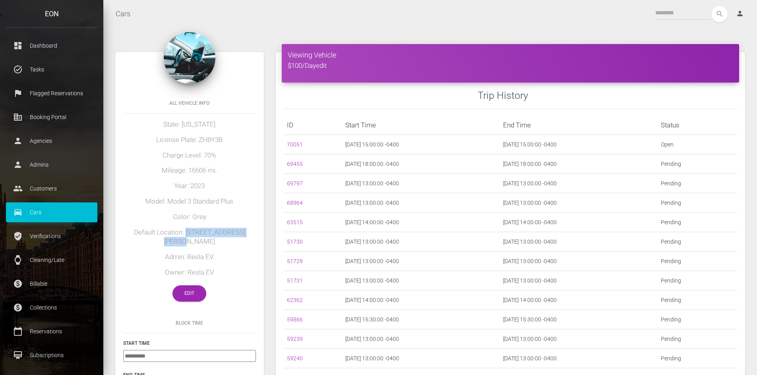  I want to click on a: flag Flagged Reservations, so click(52, 93).